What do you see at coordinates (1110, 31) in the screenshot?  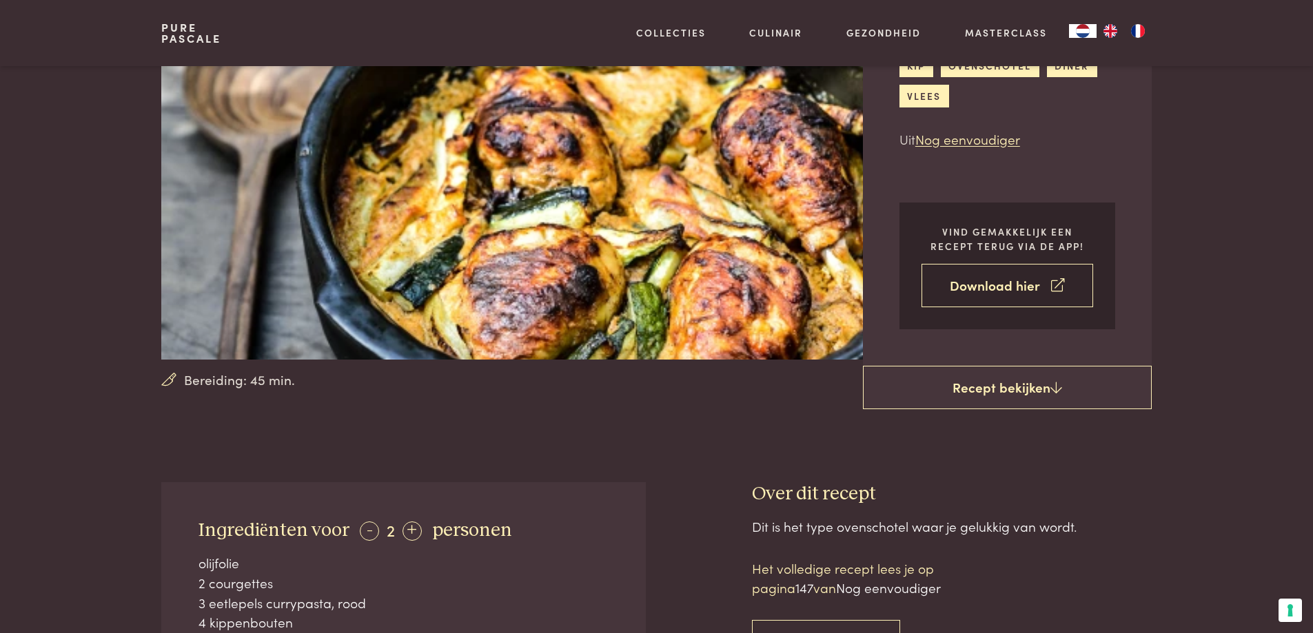 I see `a: EN` at bounding box center [1110, 31].